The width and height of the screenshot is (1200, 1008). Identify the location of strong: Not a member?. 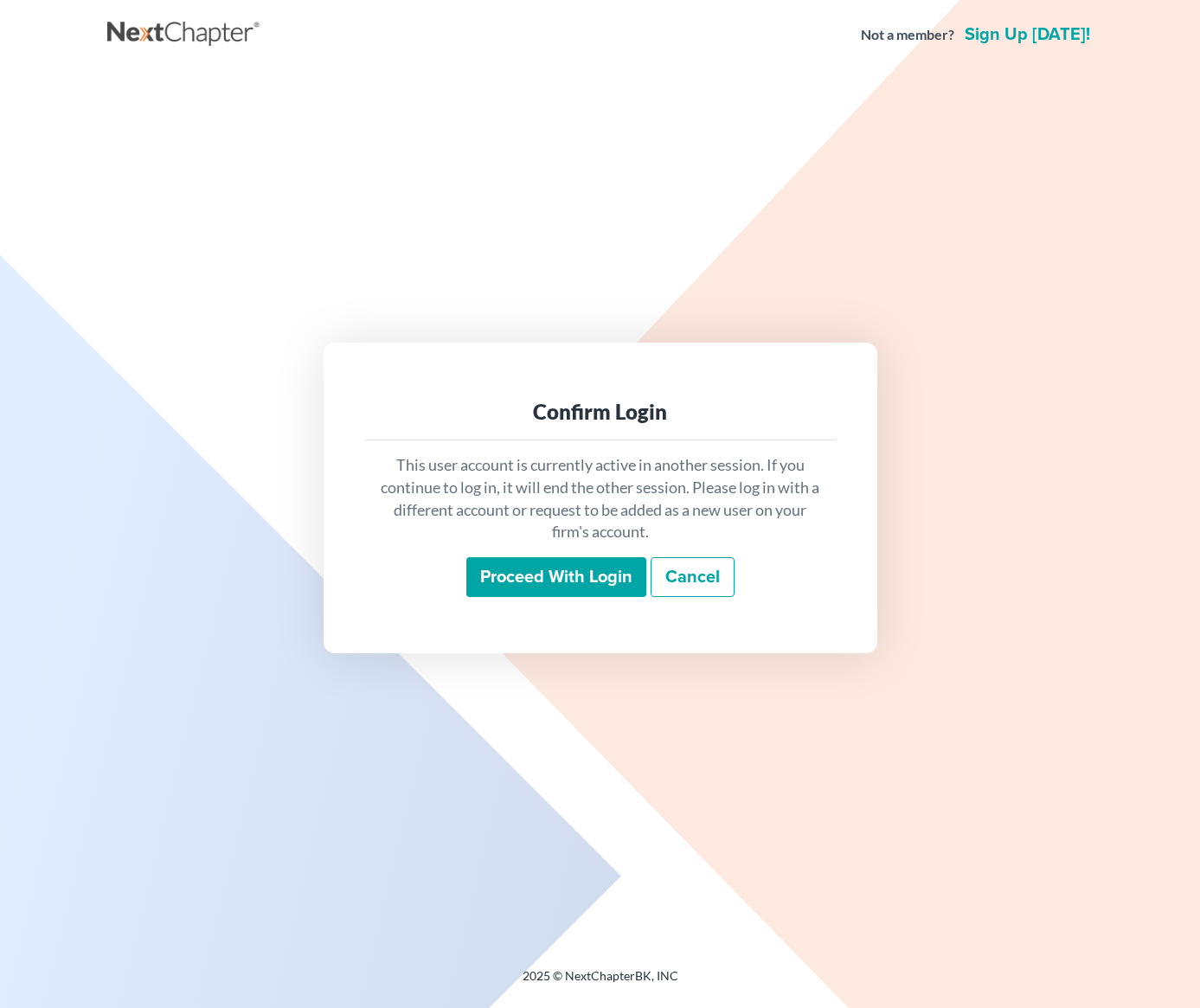
(907, 34).